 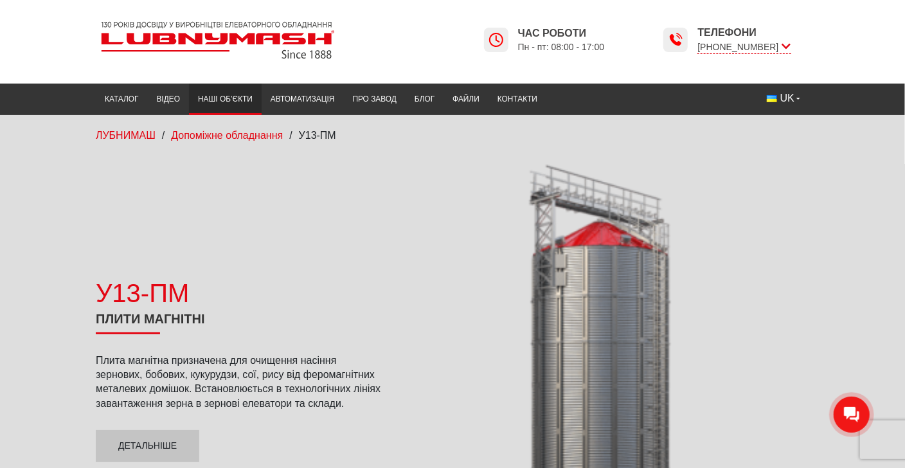 I want to click on a: Блог, so click(x=424, y=99).